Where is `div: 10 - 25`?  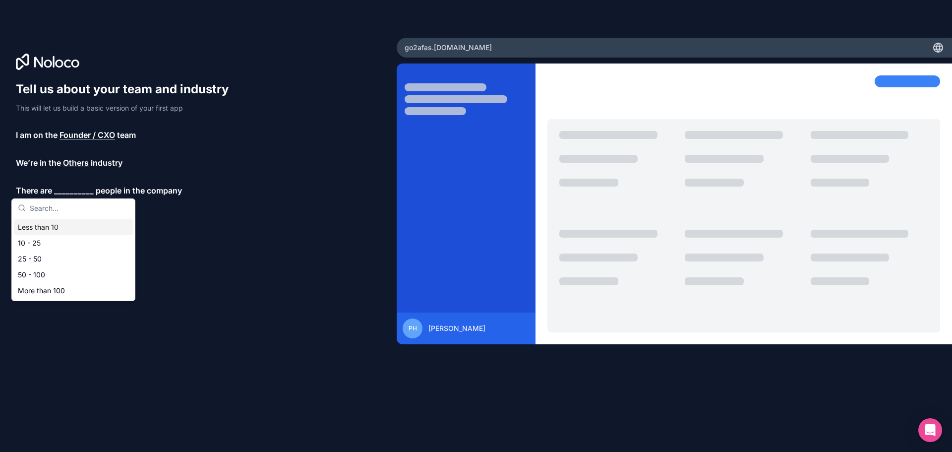
div: 10 - 25 is located at coordinates (73, 243).